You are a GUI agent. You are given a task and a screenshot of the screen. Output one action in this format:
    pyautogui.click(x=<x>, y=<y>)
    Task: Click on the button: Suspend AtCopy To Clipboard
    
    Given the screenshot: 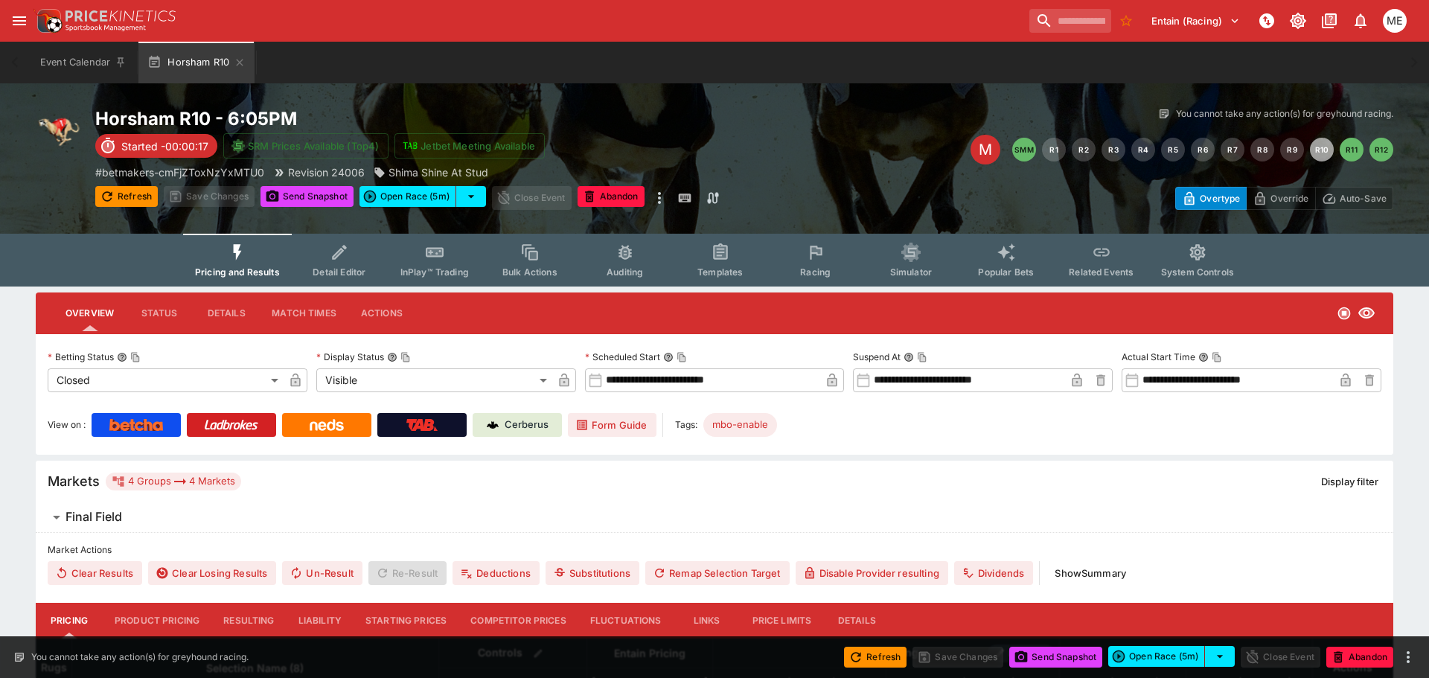 What is the action you would take?
    pyautogui.click(x=909, y=357)
    